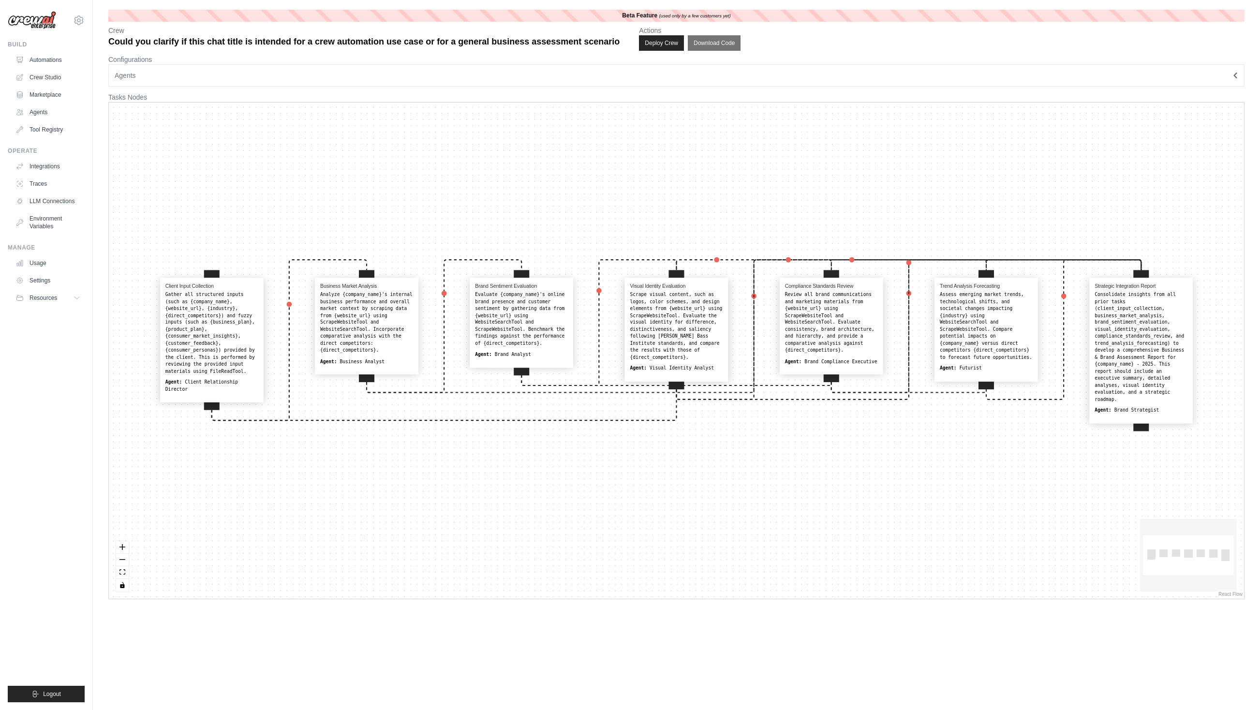 The height and width of the screenshot is (710, 1260). I want to click on g: Edge from client_input_collection to strategic_integration_report, so click(677, 339).